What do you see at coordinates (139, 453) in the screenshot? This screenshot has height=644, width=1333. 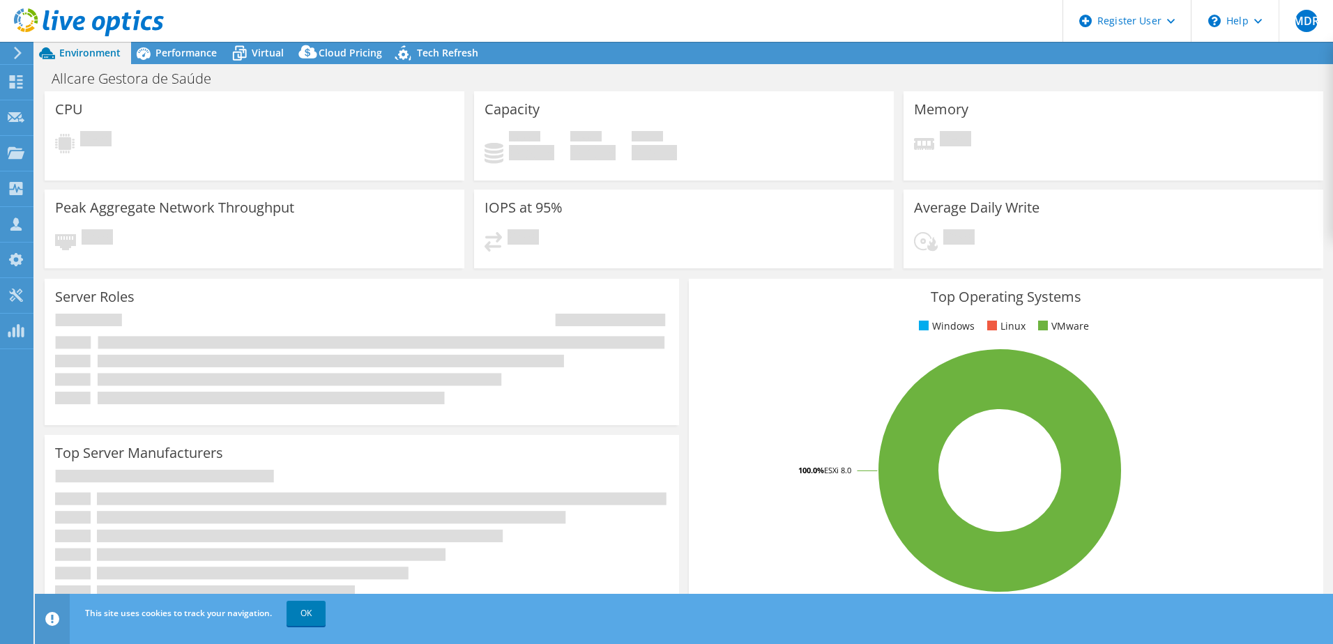 I see `h3: Top Server Manufacturers` at bounding box center [139, 453].